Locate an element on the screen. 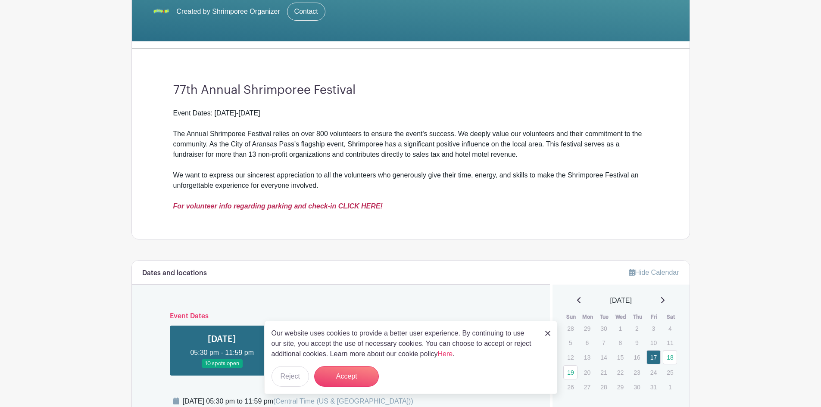 The width and height of the screenshot is (821, 407). button: Accept is located at coordinates (346, 377).